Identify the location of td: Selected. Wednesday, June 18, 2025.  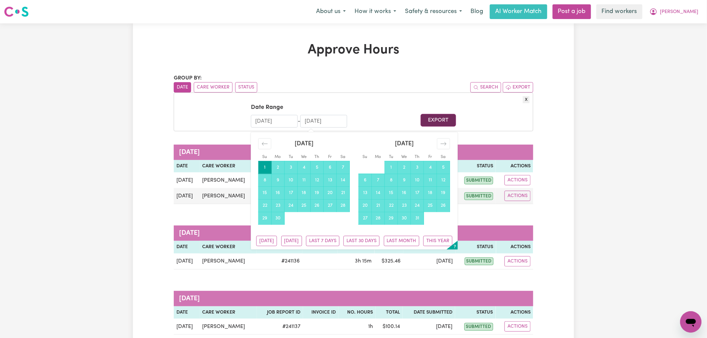
(304, 193).